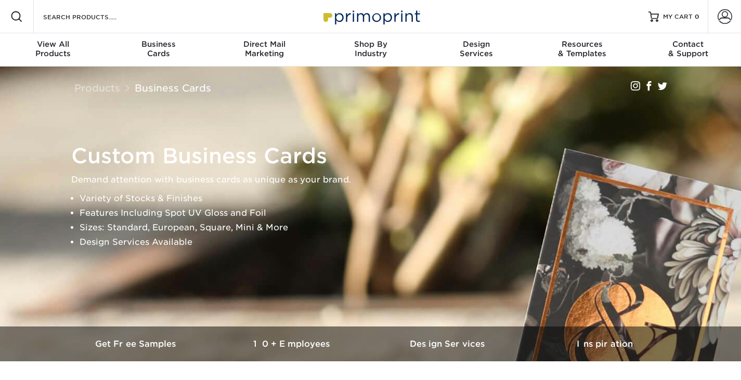  Describe the element at coordinates (605, 344) in the screenshot. I see `h3: Inspiration` at that location.